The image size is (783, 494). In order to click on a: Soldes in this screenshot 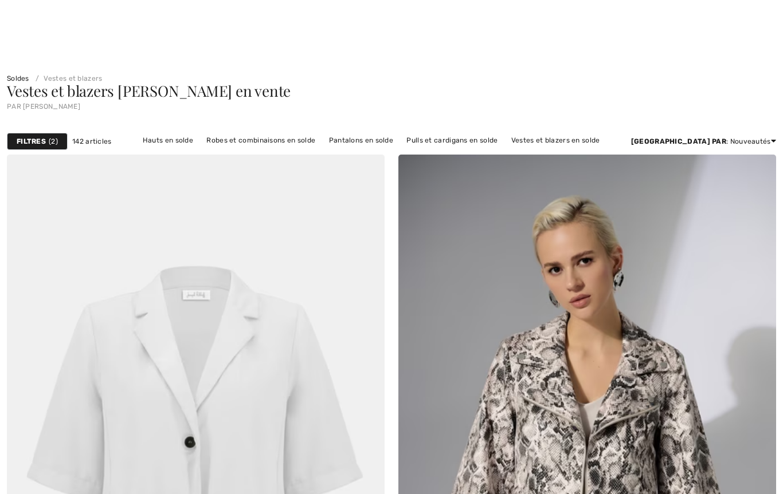, I will do `click(18, 78)`.